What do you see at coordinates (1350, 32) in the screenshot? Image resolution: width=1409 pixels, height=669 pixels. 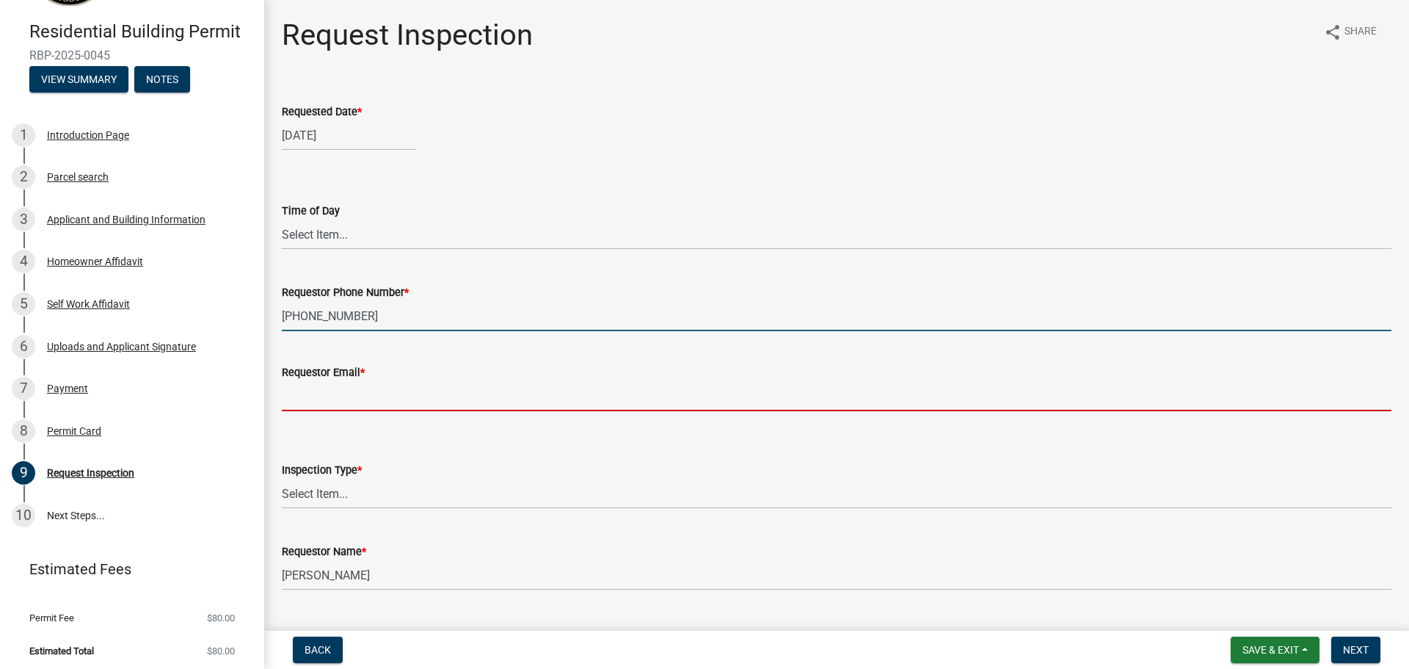 I see `button: shareShare` at bounding box center [1350, 32].